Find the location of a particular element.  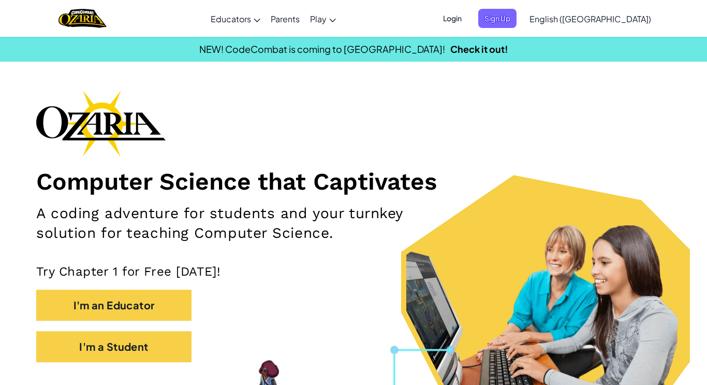

span: Educators is located at coordinates (231, 19).